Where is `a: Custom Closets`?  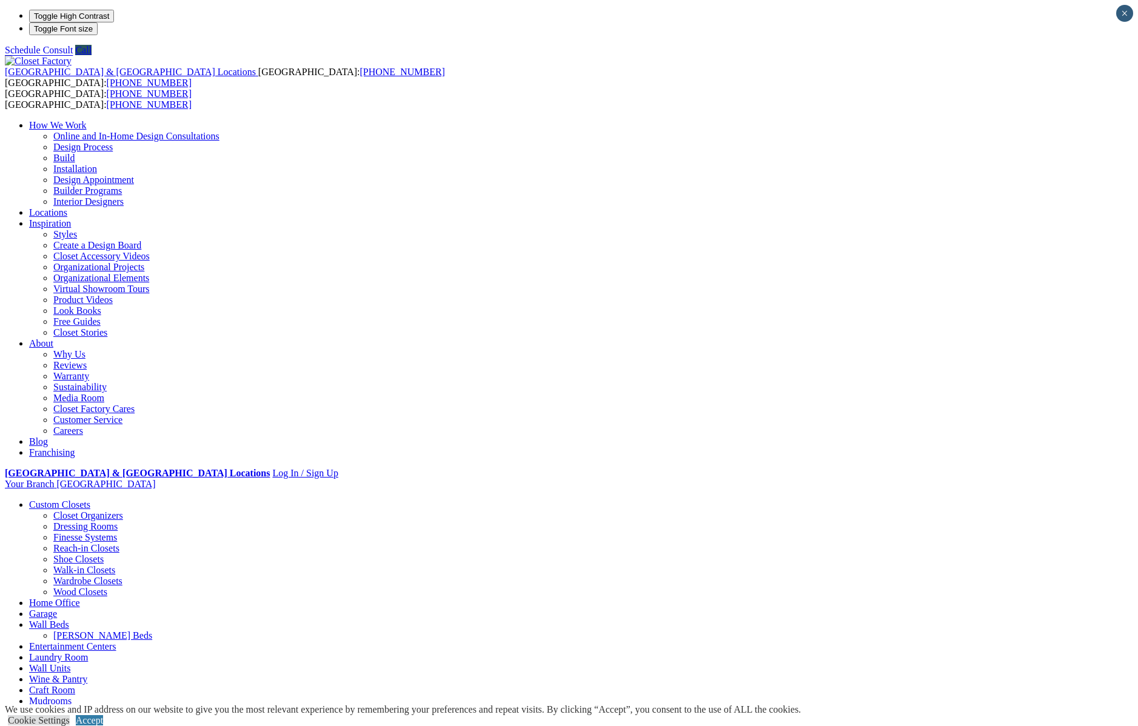
a: Custom Closets is located at coordinates (59, 504).